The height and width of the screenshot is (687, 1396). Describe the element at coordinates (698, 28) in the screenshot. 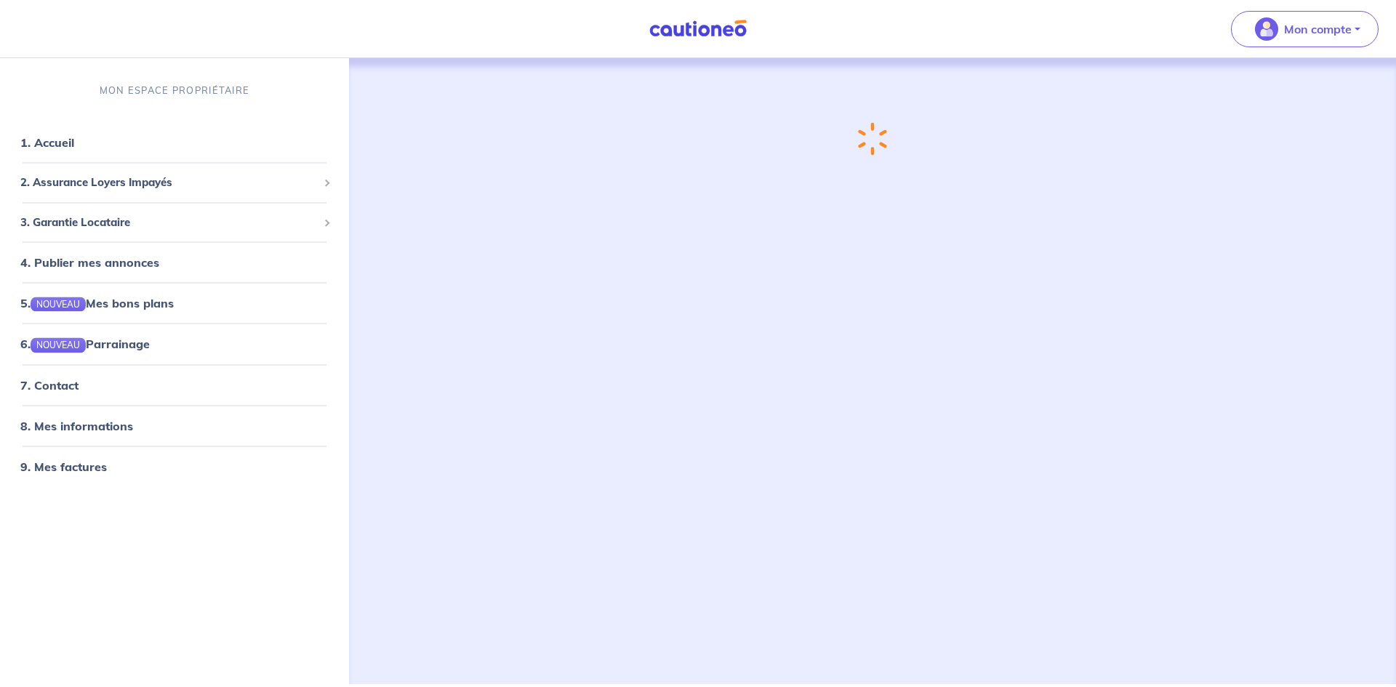

I see `img: Cautioneo` at that location.